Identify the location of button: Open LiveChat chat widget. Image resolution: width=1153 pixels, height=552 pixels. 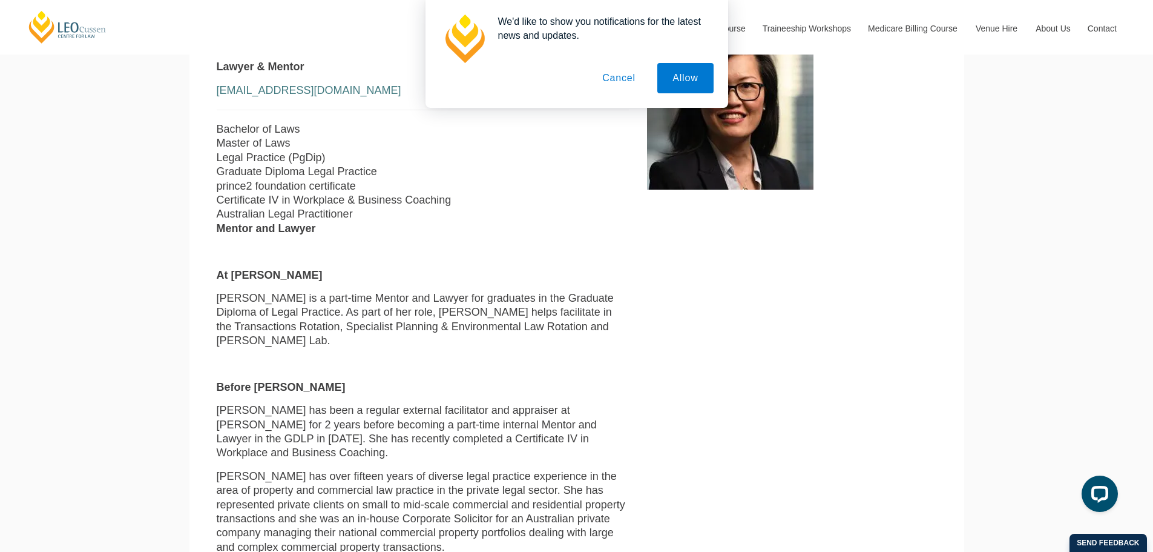
(28, 23).